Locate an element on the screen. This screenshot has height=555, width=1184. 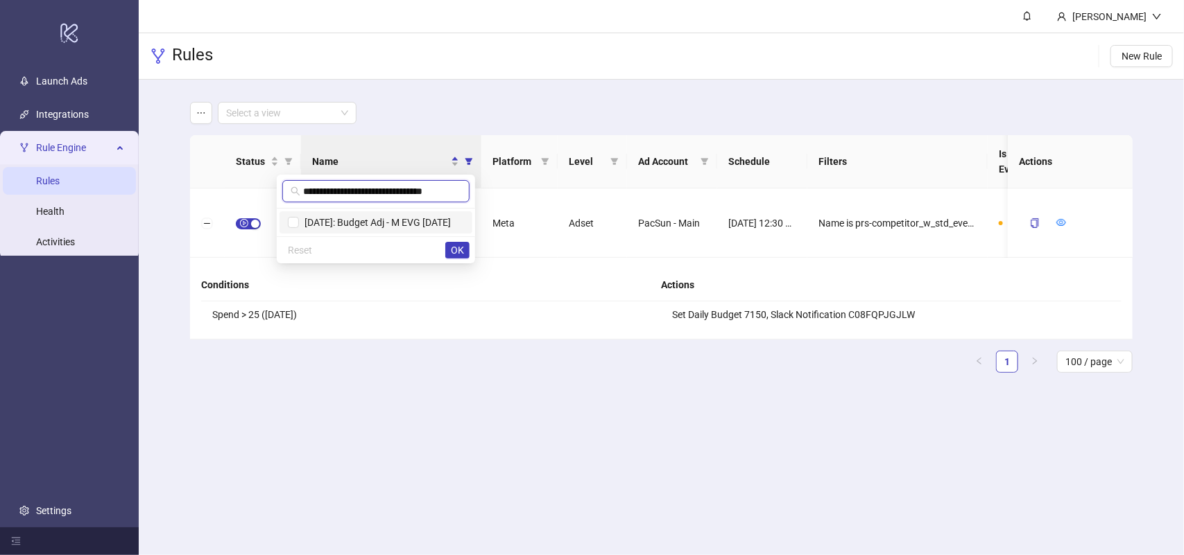
span: Name is prs-competitor_w_std_evergreen_cc_multi_meta_purch_max_autob_site_w-18-44_1dc1dv_aug25_fna is located at coordinates (897, 223).